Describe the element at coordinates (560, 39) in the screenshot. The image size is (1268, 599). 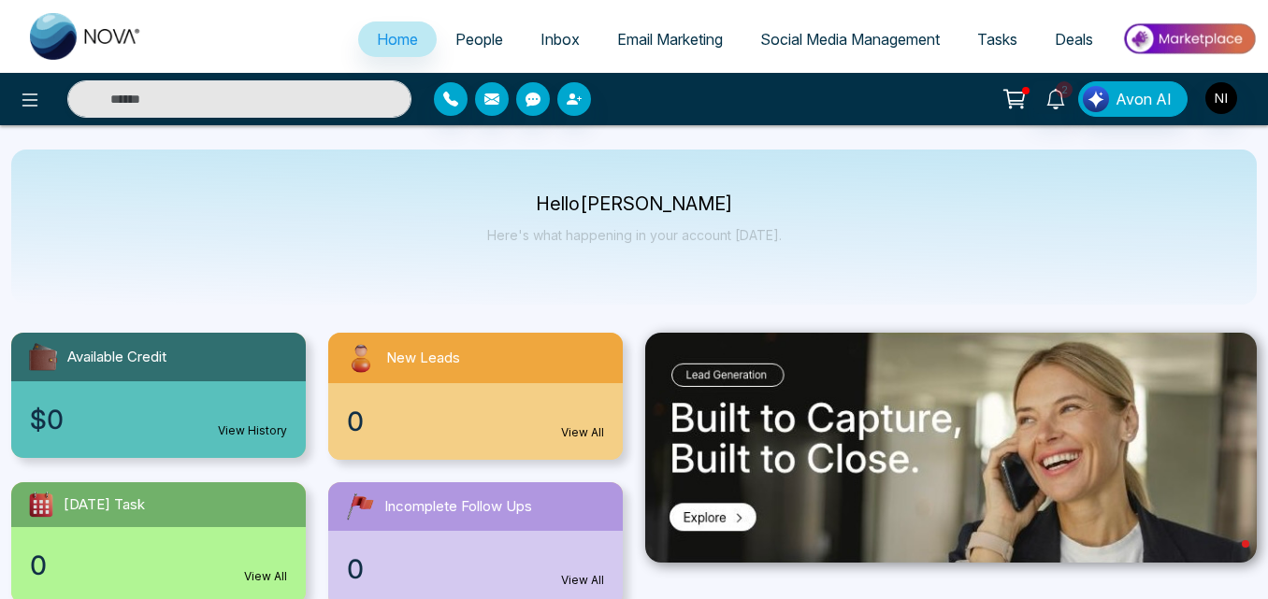
I see `span: Inbox` at that location.